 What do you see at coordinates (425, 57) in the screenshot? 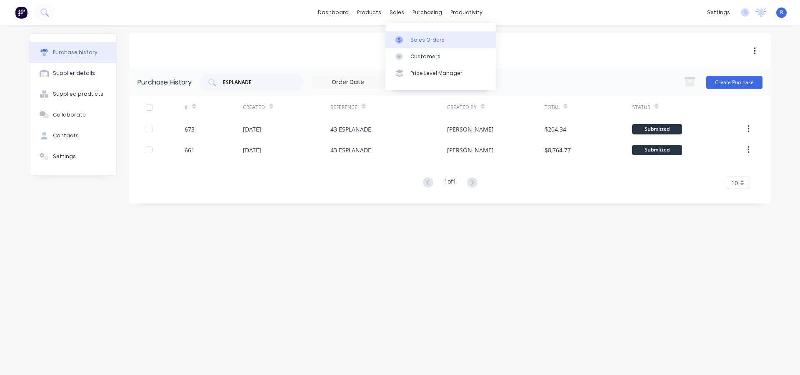
I see `div: Customers` at bounding box center [425, 57].